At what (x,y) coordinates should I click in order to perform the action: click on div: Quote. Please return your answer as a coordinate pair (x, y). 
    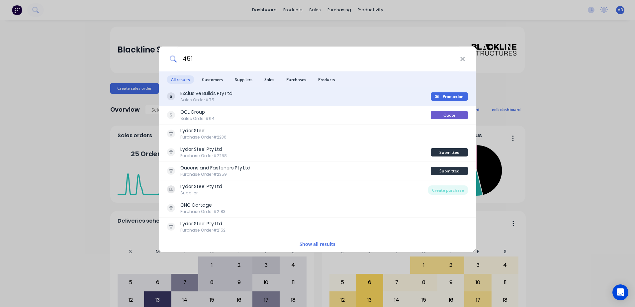
    Looking at the image, I should click on (450, 115).